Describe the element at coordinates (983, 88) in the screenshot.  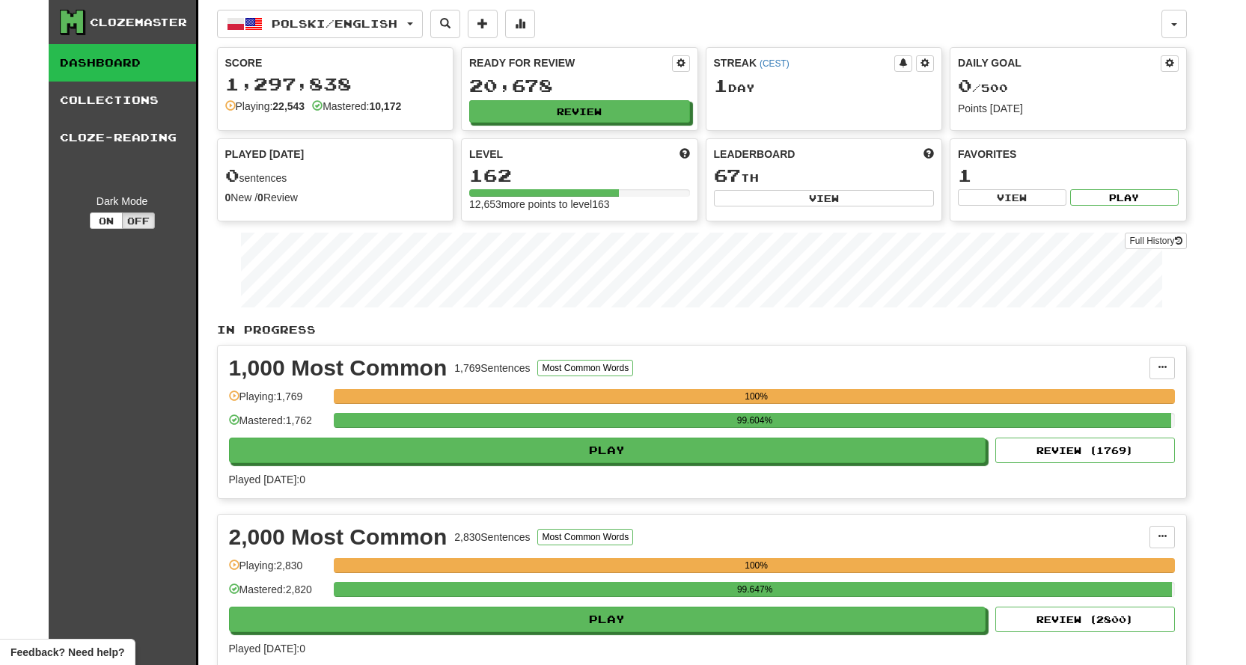
I see `span: / 500` at that location.